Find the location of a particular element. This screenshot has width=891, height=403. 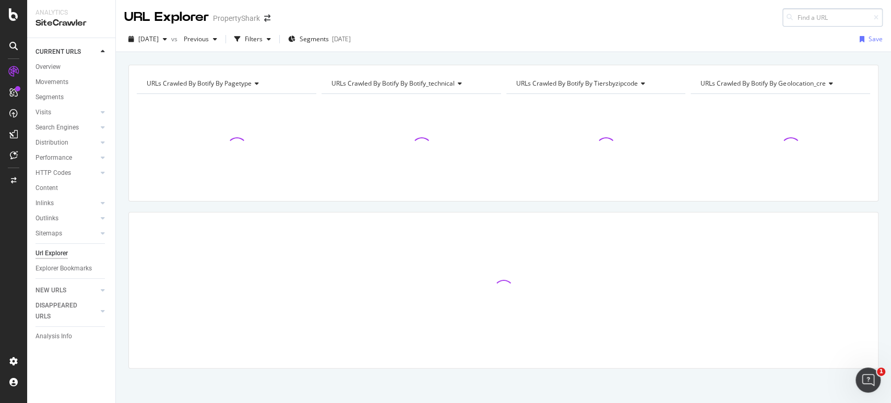

div: HTTP Codes is located at coordinates (53, 173).